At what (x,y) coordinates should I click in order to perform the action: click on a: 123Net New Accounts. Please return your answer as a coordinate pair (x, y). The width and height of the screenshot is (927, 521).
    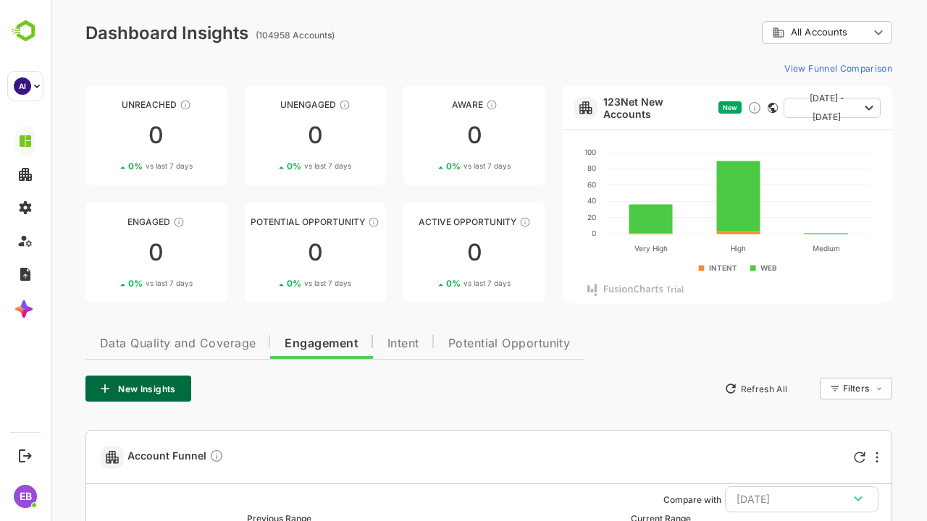
    Looking at the image, I should click on (607, 108).